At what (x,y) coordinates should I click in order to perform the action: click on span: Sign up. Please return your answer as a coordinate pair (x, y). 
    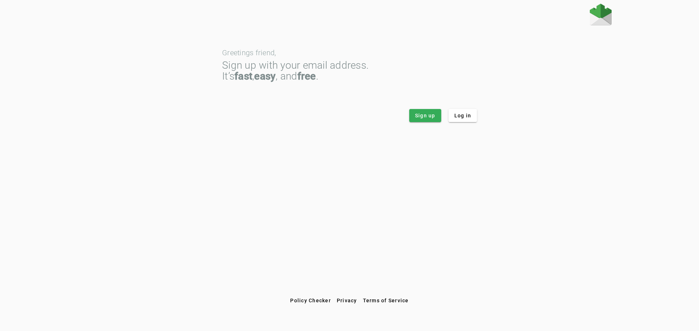
    Looking at the image, I should click on (425, 116).